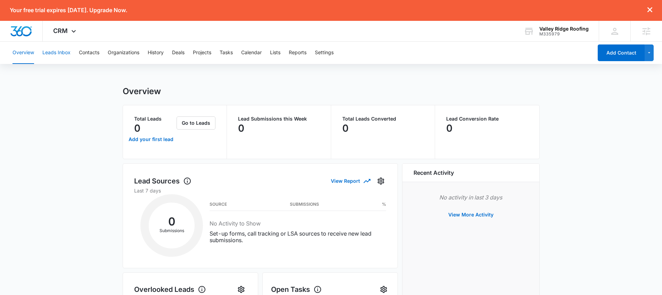  I want to click on button: Deals, so click(178, 53).